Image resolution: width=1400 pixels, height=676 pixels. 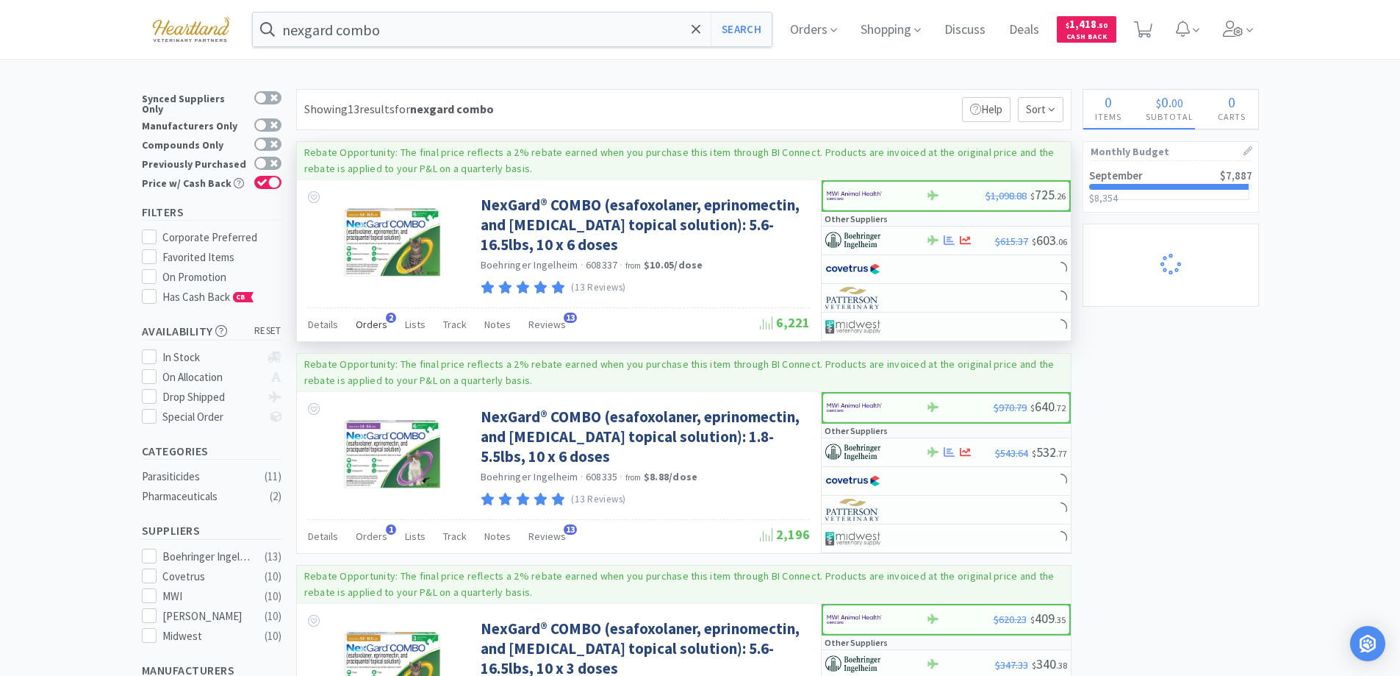 What do you see at coordinates (201, 496) in the screenshot?
I see `div: Pharmaceuticals` at bounding box center [201, 496].